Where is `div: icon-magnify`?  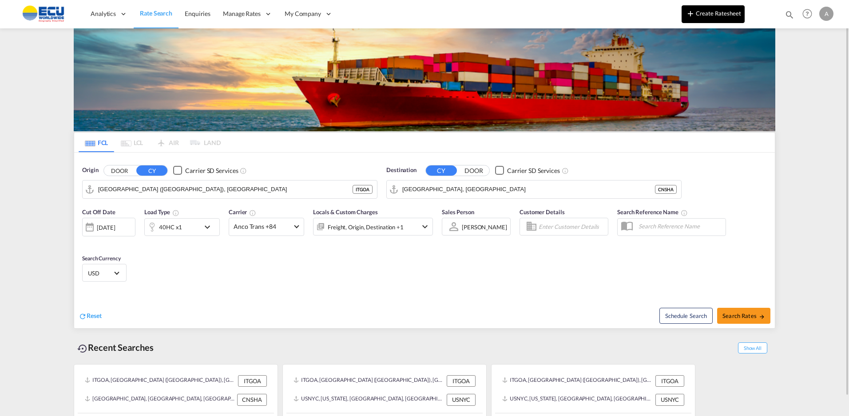
div: icon-magnify is located at coordinates (789, 16).